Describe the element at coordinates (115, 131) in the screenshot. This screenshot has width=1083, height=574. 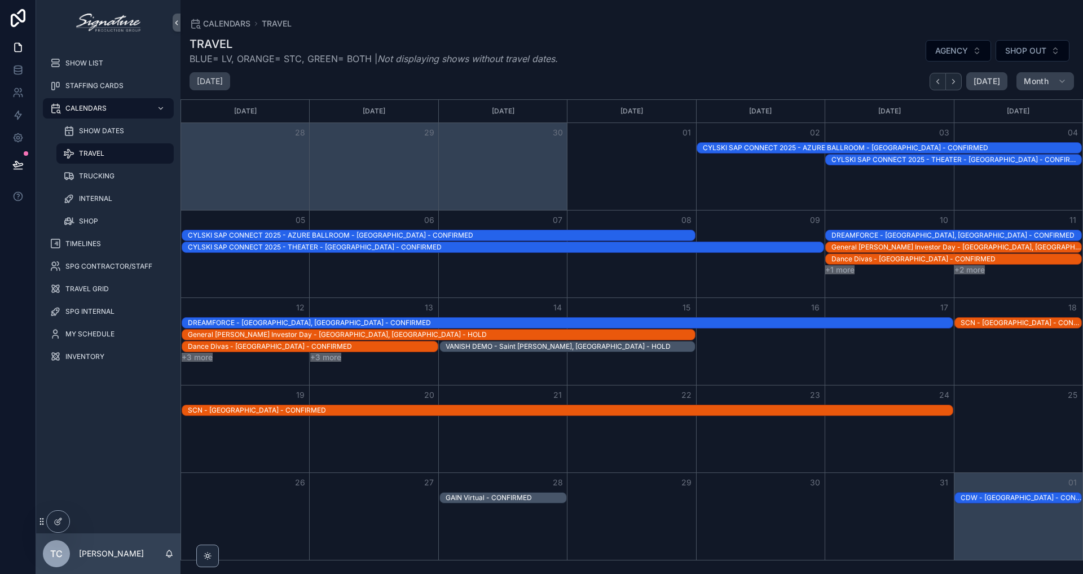
I see `a: SHOW DATES` at that location.